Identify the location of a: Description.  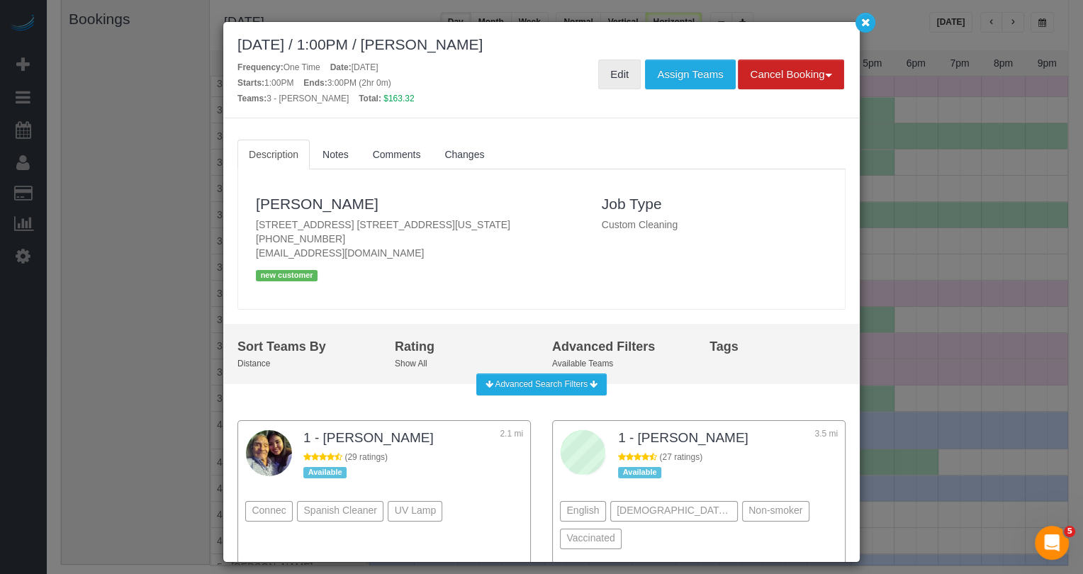
(274, 154).